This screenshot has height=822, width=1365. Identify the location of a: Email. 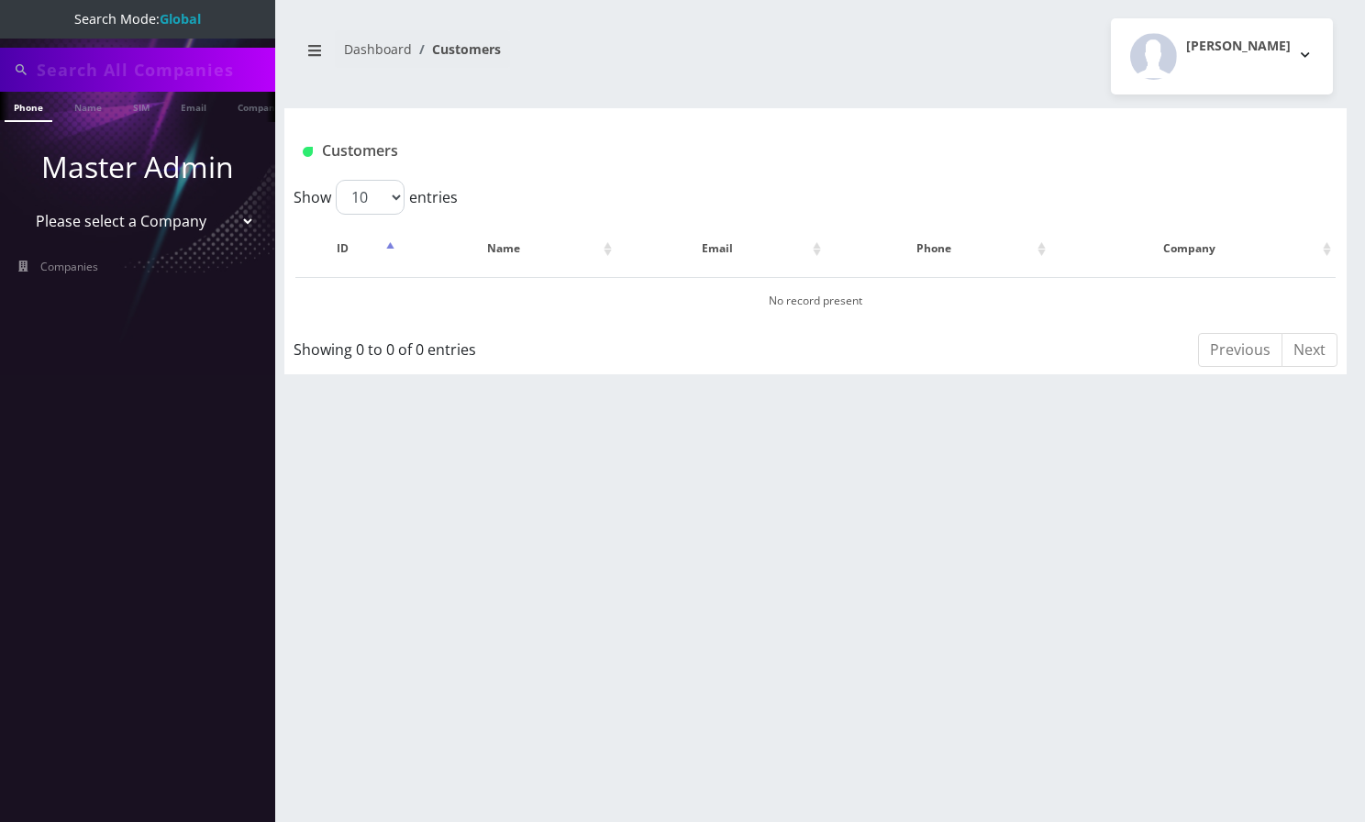
(194, 106).